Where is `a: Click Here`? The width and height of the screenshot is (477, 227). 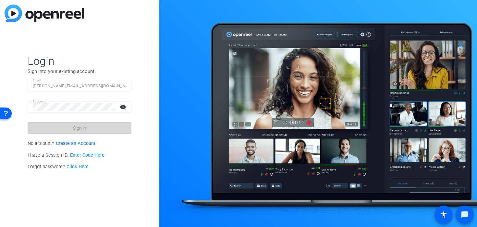 a: Click Here is located at coordinates (78, 167).